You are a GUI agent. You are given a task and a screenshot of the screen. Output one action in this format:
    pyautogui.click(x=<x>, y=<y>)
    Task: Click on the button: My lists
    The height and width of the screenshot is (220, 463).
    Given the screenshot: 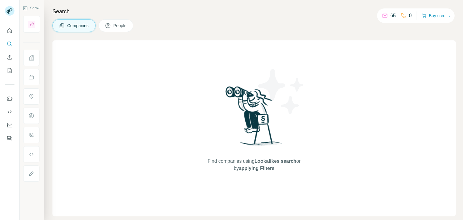 What is the action you would take?
    pyautogui.click(x=10, y=70)
    